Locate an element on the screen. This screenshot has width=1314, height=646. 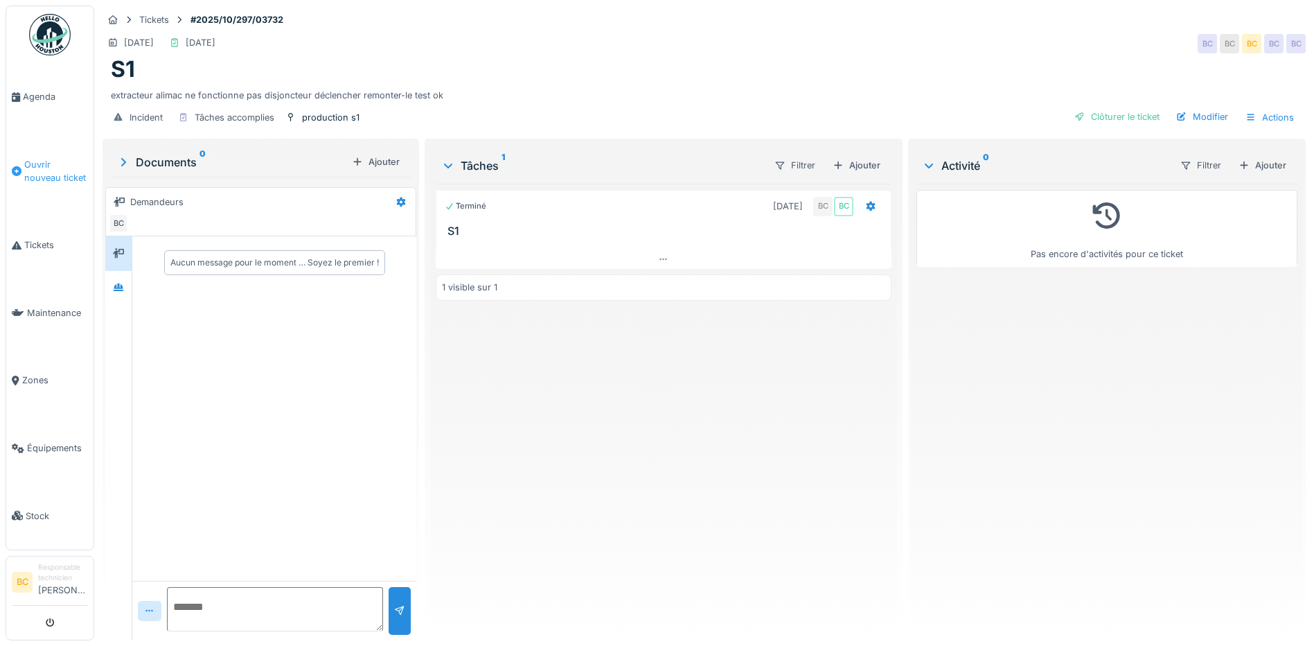
div: Modifier is located at coordinates (1202, 116).